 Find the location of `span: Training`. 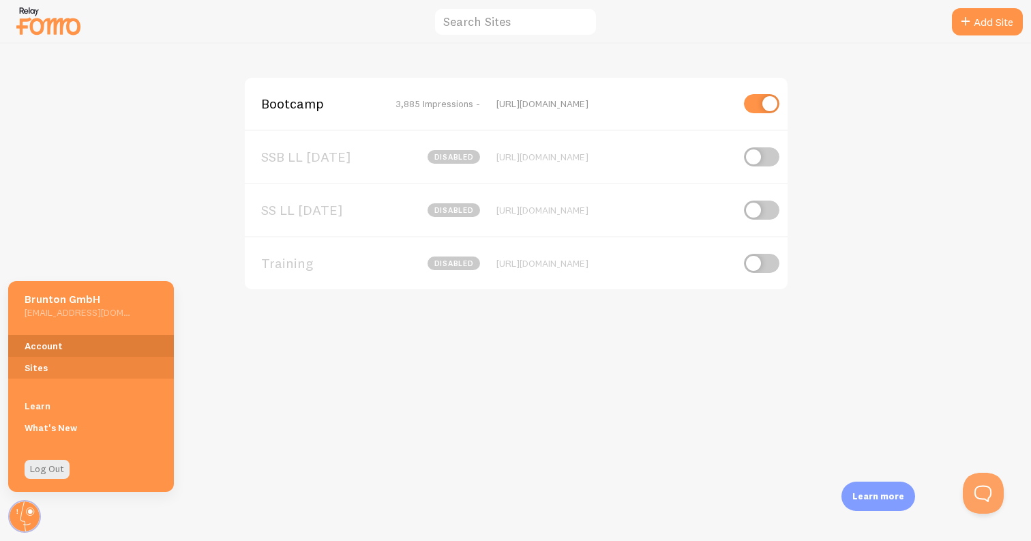

span: Training is located at coordinates (316, 263).